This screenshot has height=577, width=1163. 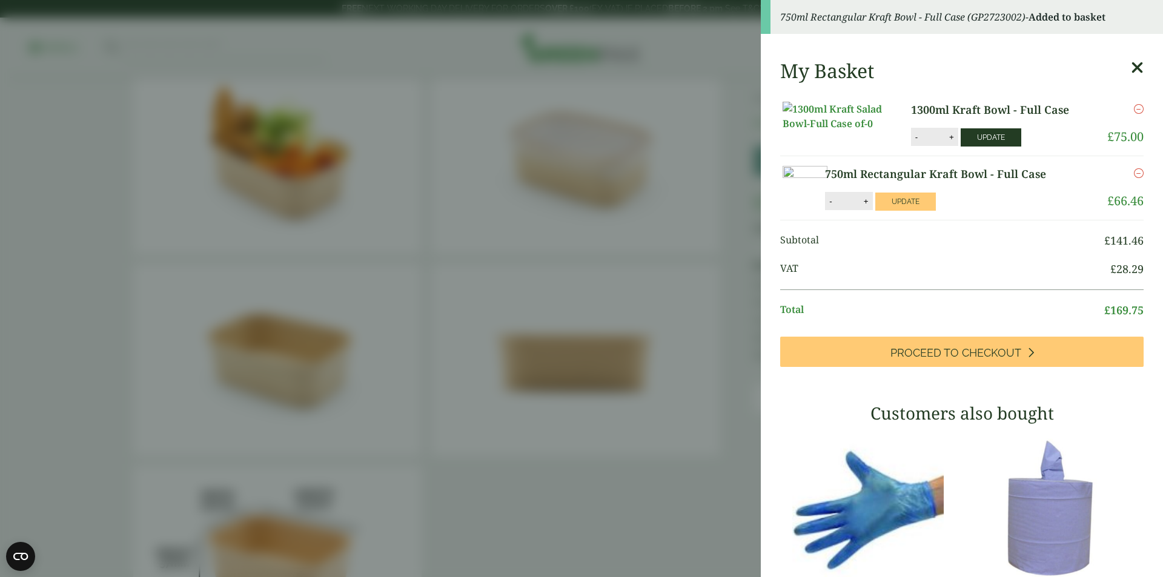 What do you see at coordinates (837, 116) in the screenshot?
I see `img: 1300ml Kraft Salad Bowl-Full Case of-0` at bounding box center [837, 116].